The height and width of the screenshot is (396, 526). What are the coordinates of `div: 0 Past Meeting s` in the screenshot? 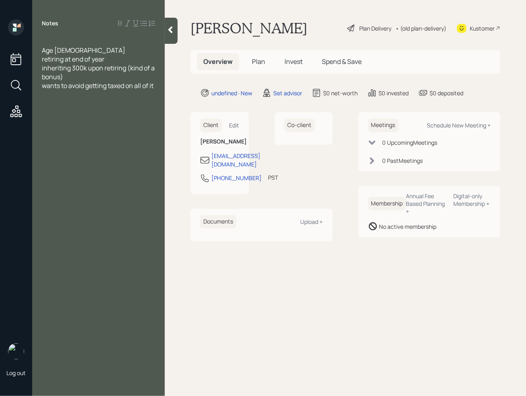 It's located at (403, 160).